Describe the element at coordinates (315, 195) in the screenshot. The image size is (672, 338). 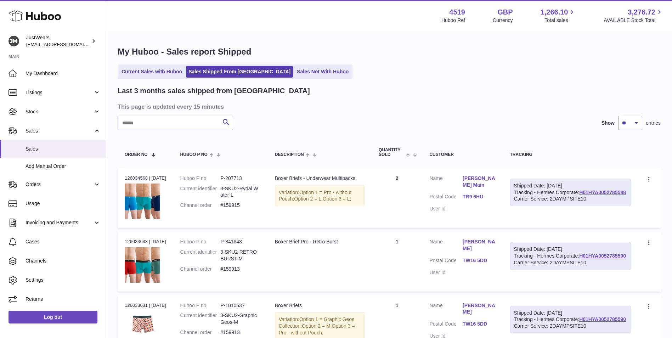
I see `span: Option 1 = Pro - without Pouch;` at that location.